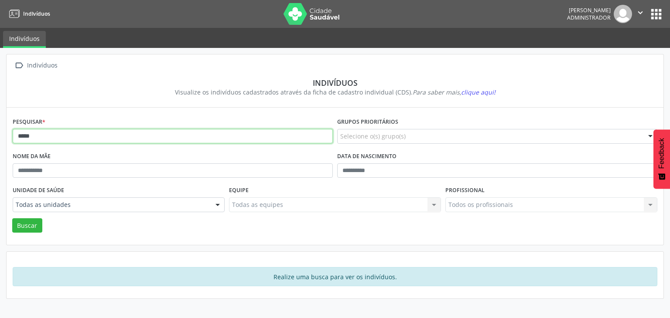 The image size is (670, 318). Describe the element at coordinates (36, 65) in the screenshot. I see `a:  Indivíduos` at that location.